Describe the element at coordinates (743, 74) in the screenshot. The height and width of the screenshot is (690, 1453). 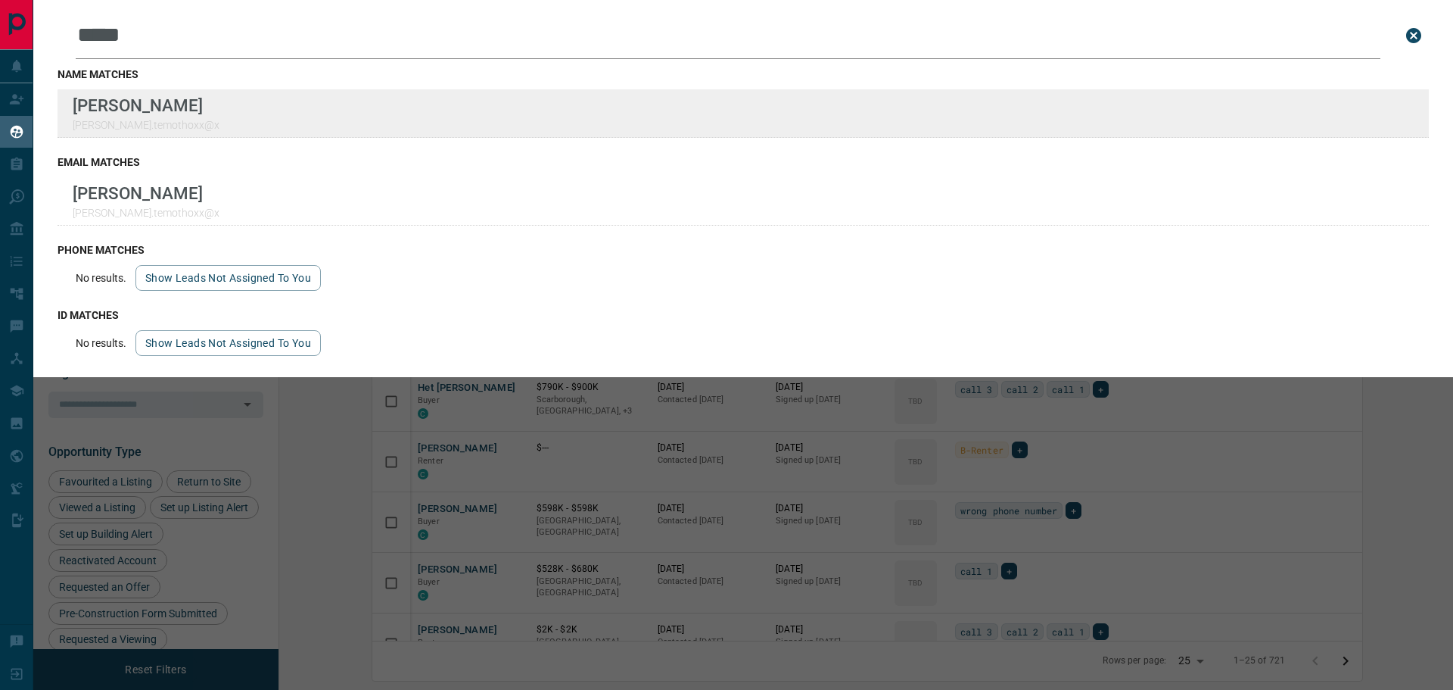
I see `h3: name matches` at that location.